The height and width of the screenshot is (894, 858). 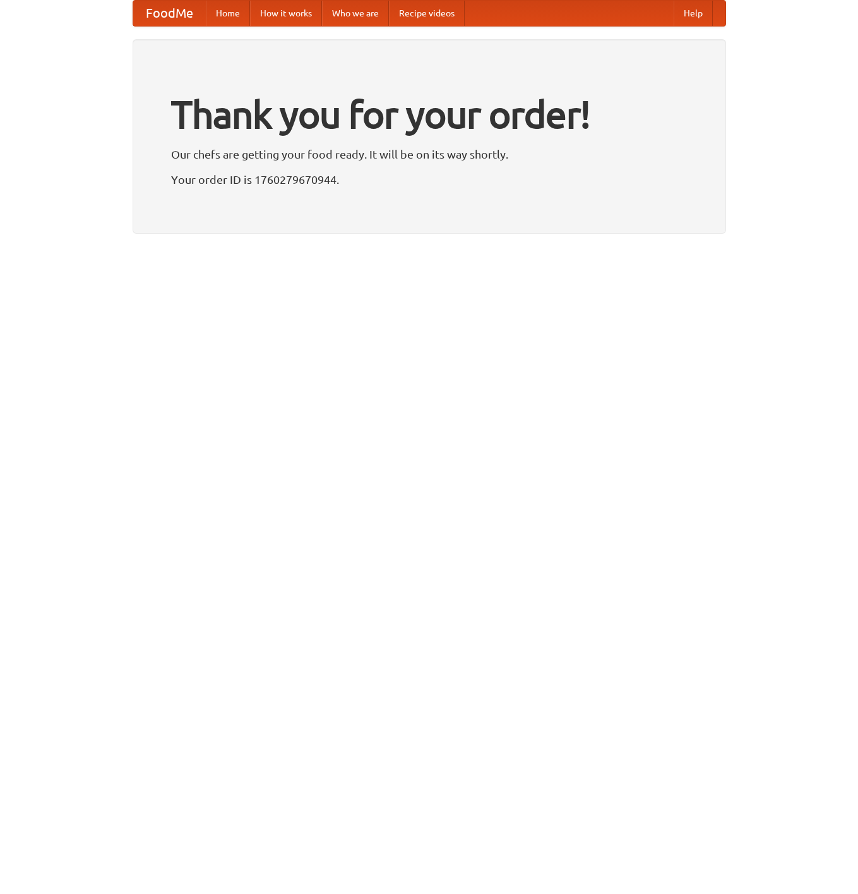 I want to click on a: FoodMe, so click(x=169, y=13).